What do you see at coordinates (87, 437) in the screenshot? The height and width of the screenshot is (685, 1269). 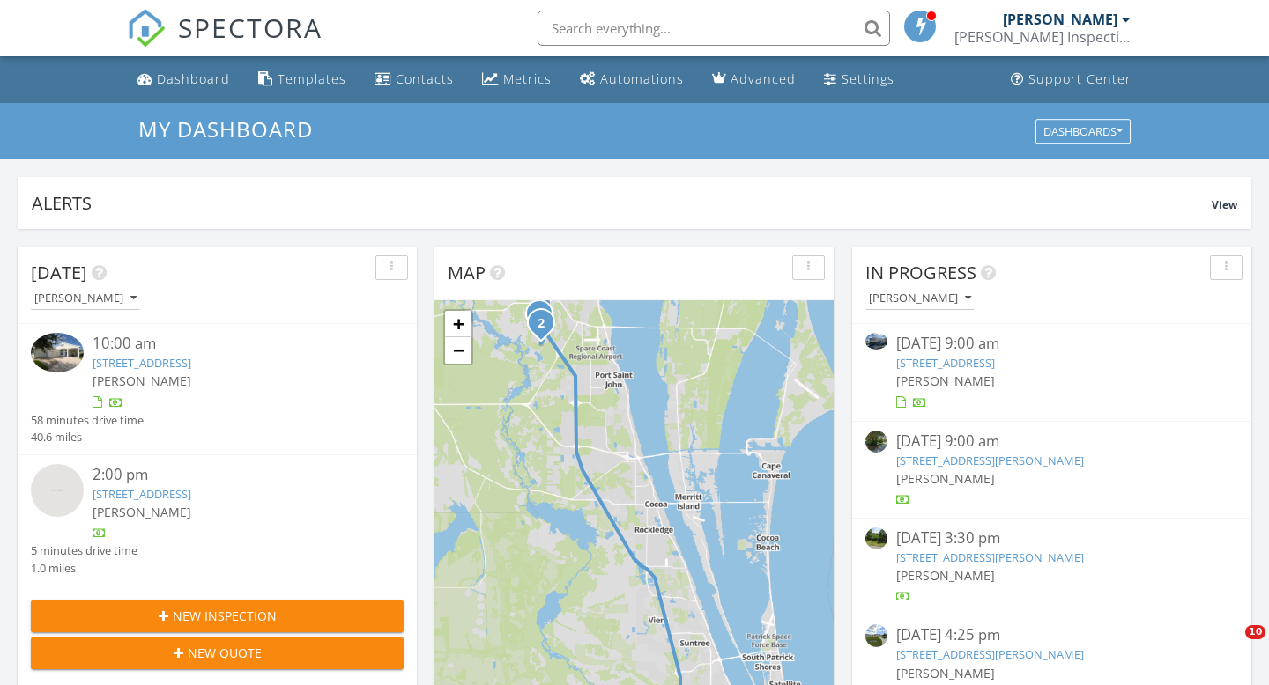 I see `div: 40.6 miles` at bounding box center [87, 437].